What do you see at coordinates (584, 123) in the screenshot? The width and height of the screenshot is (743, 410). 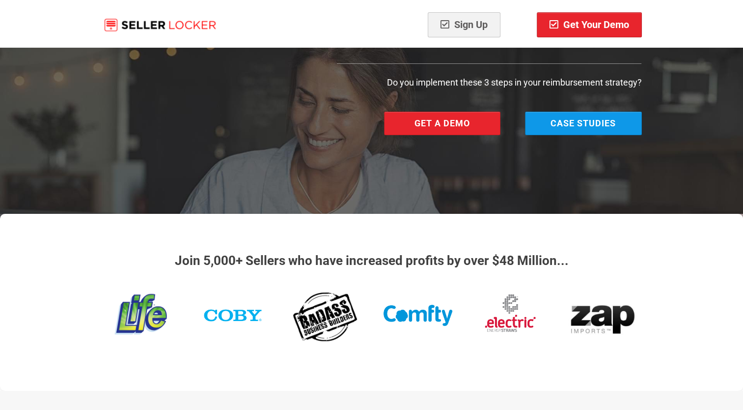 I see `a: Case Studies` at bounding box center [584, 123].